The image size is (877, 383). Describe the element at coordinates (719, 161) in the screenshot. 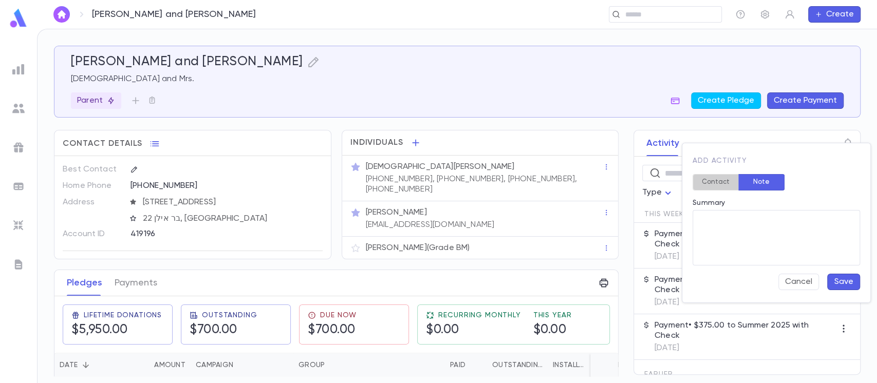

I see `span: Add Activity` at that location.